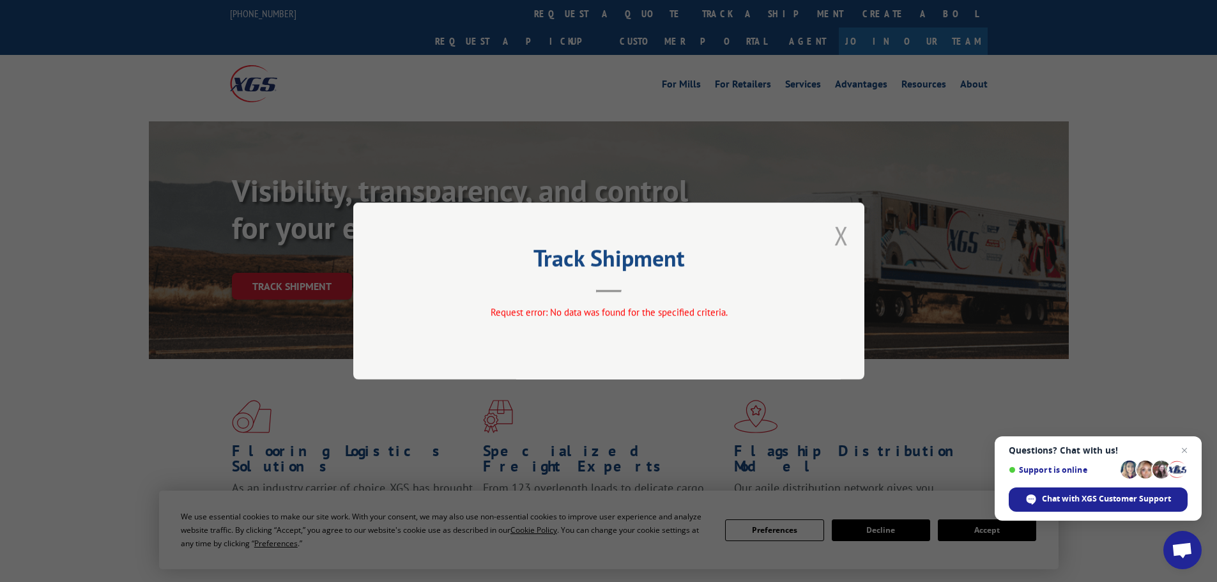  What do you see at coordinates (609, 261) in the screenshot?
I see `h2: Track Shipment` at bounding box center [609, 261].